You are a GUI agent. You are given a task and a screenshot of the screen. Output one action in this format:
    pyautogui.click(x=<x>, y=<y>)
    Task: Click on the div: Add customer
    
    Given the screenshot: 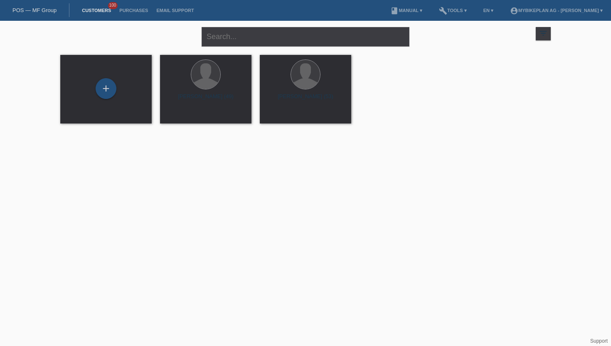 What is the action you would take?
    pyautogui.click(x=106, y=89)
    